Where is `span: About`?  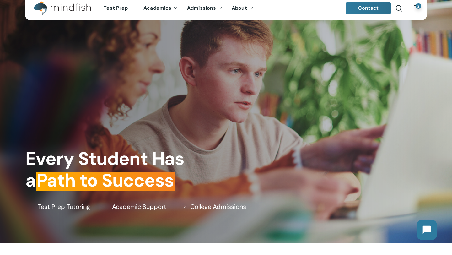 span: About is located at coordinates (239, 8).